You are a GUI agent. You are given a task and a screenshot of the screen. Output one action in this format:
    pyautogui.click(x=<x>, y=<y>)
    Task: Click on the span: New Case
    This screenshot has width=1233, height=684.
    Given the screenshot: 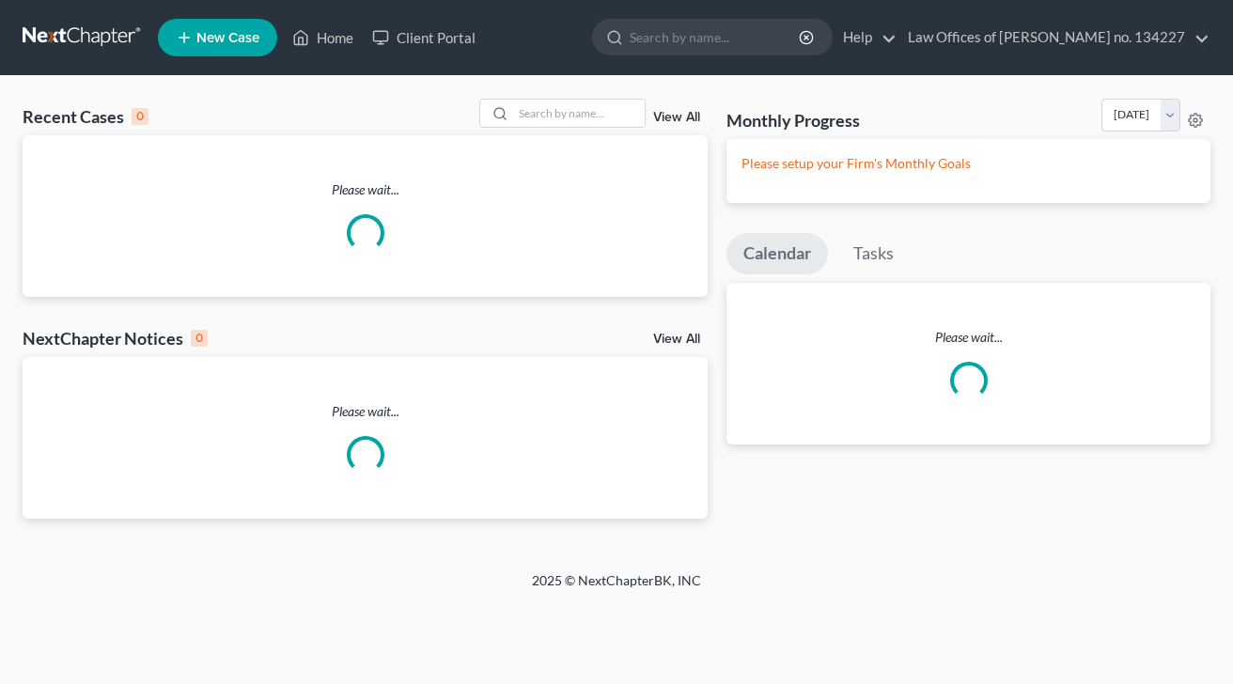 What is the action you would take?
    pyautogui.click(x=227, y=38)
    